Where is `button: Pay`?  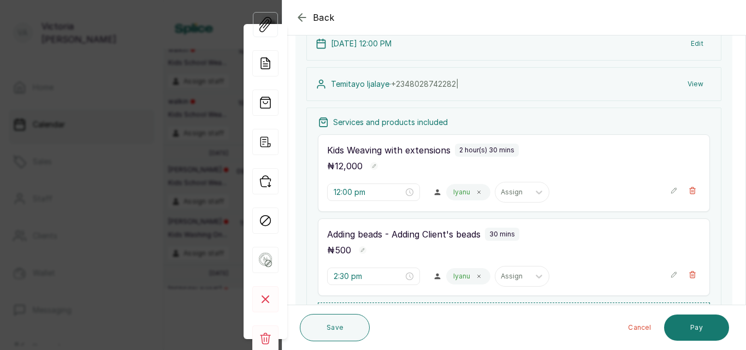
button: Pay is located at coordinates (696, 328).